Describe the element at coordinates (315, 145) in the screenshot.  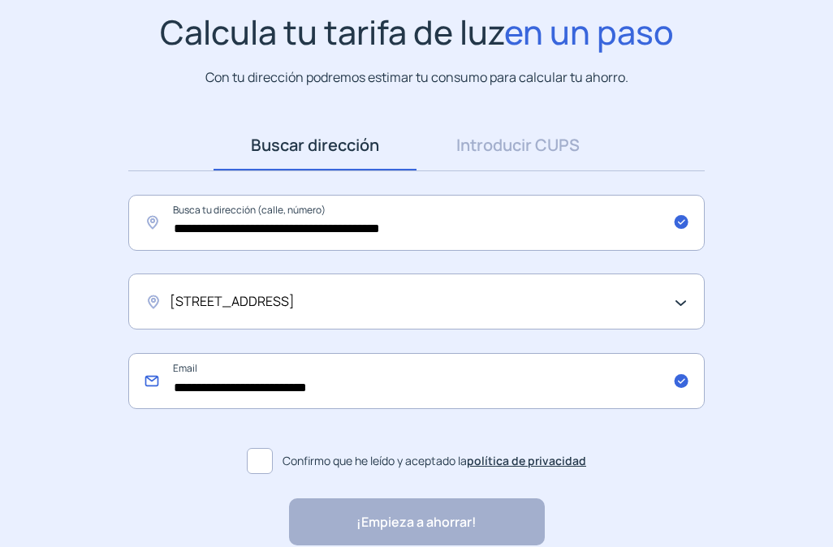
I see `a: Buscar dirección` at that location.